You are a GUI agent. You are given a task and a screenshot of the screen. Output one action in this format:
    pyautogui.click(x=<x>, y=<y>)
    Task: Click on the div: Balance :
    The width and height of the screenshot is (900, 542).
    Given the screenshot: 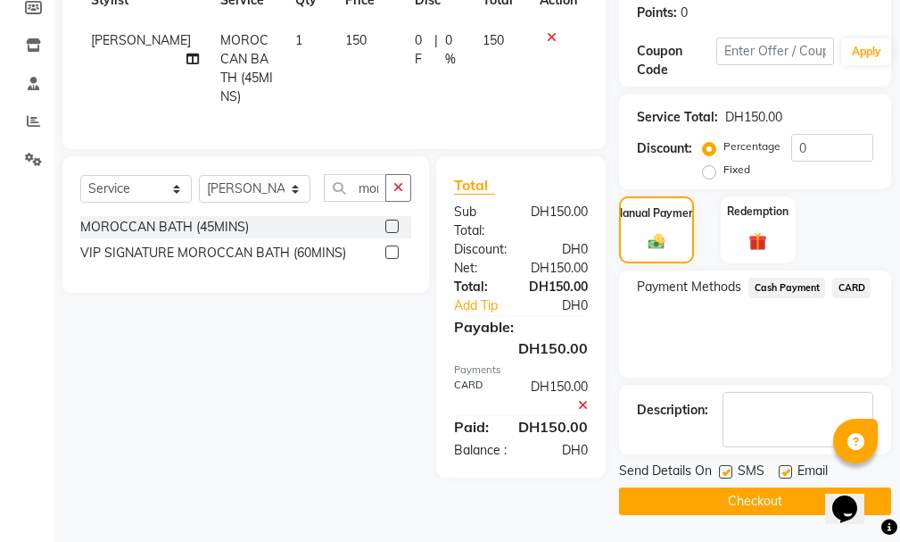 What is the action you would take?
    pyautogui.click(x=481, y=450)
    